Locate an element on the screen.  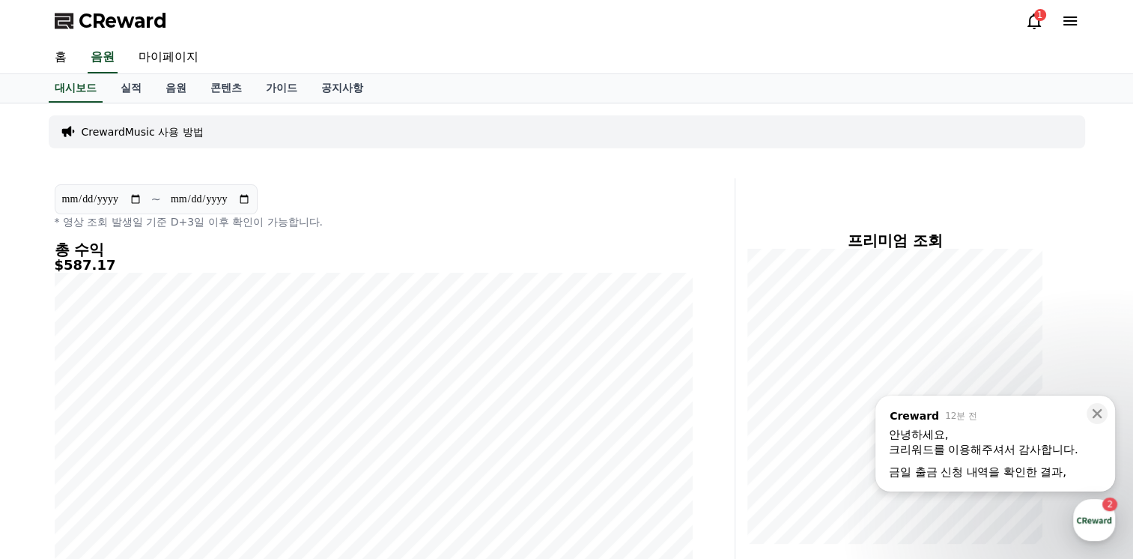
span: 대화 is located at coordinates (146, 464).